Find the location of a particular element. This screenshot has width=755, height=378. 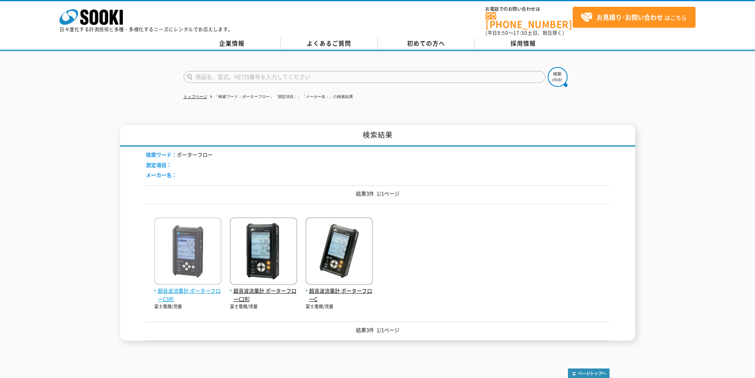

a: 初めての方へ is located at coordinates (426, 44).